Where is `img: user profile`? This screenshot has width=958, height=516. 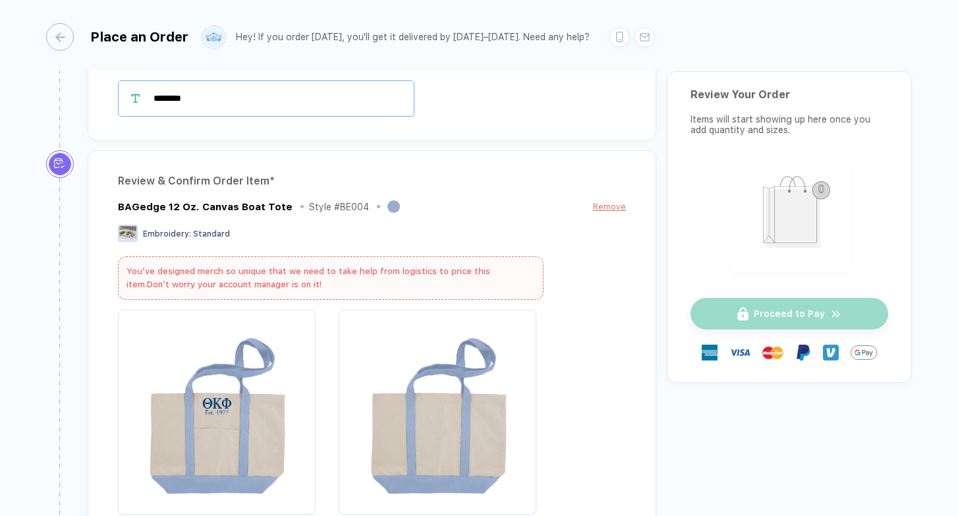
img: user profile is located at coordinates (213, 37).